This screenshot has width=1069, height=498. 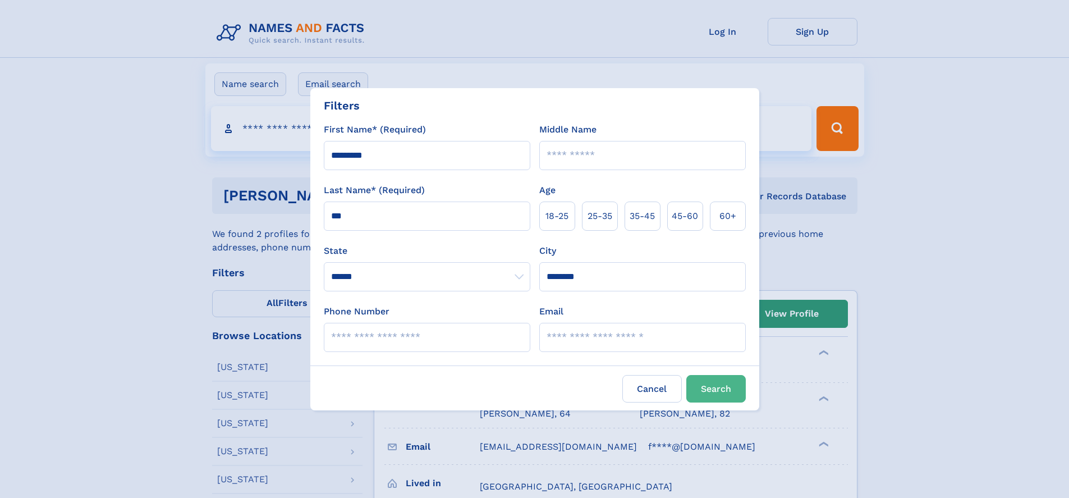 I want to click on label: Cancel, so click(x=652, y=388).